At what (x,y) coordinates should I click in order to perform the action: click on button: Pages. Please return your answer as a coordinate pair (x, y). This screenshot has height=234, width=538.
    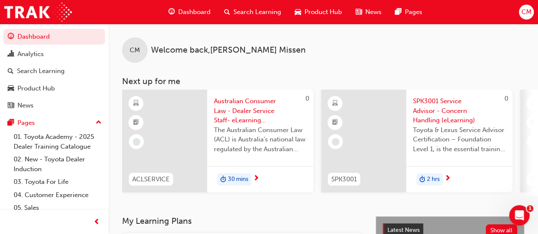
    Looking at the image, I should click on (54, 123).